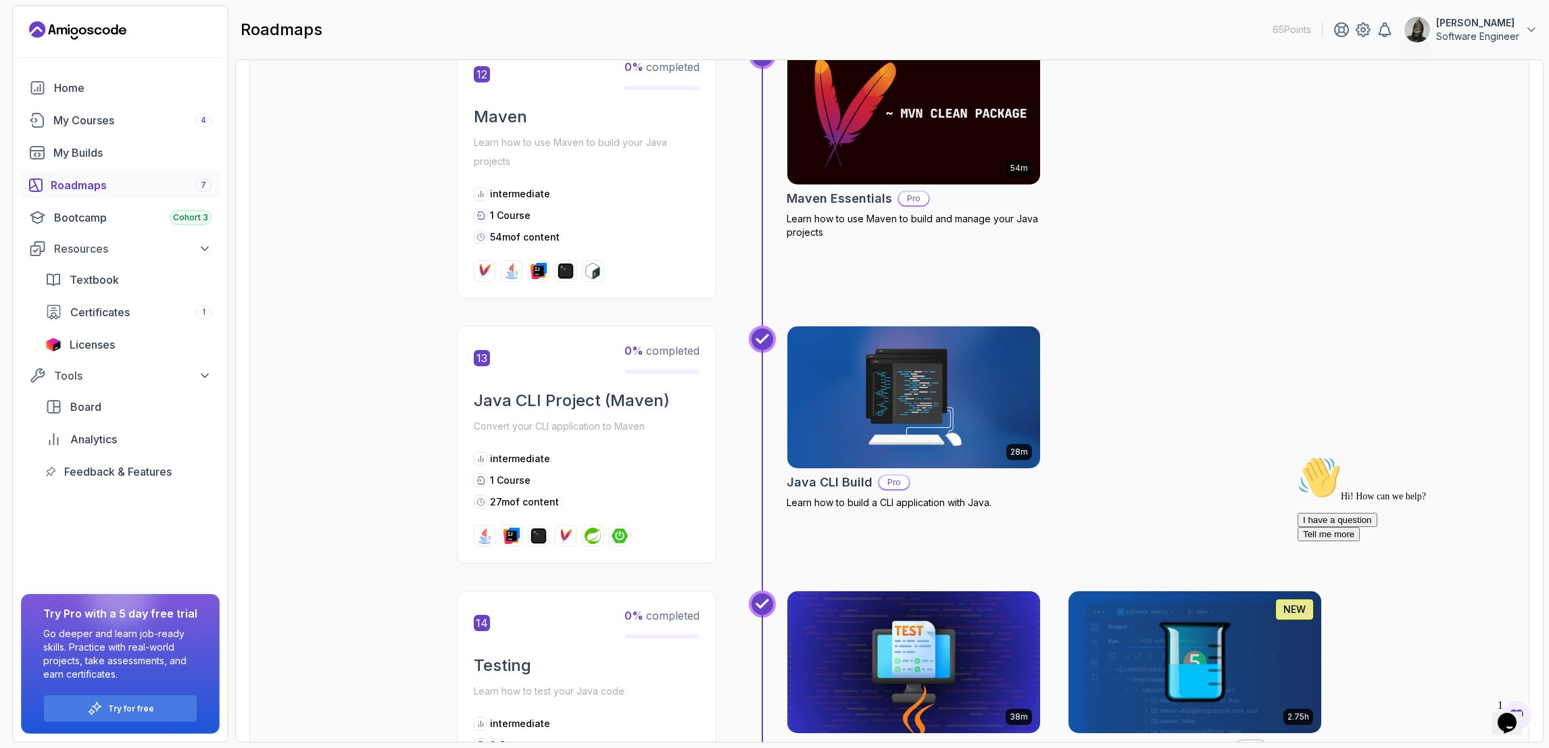  What do you see at coordinates (482, 358) in the screenshot?
I see `span: 13` at bounding box center [482, 358].